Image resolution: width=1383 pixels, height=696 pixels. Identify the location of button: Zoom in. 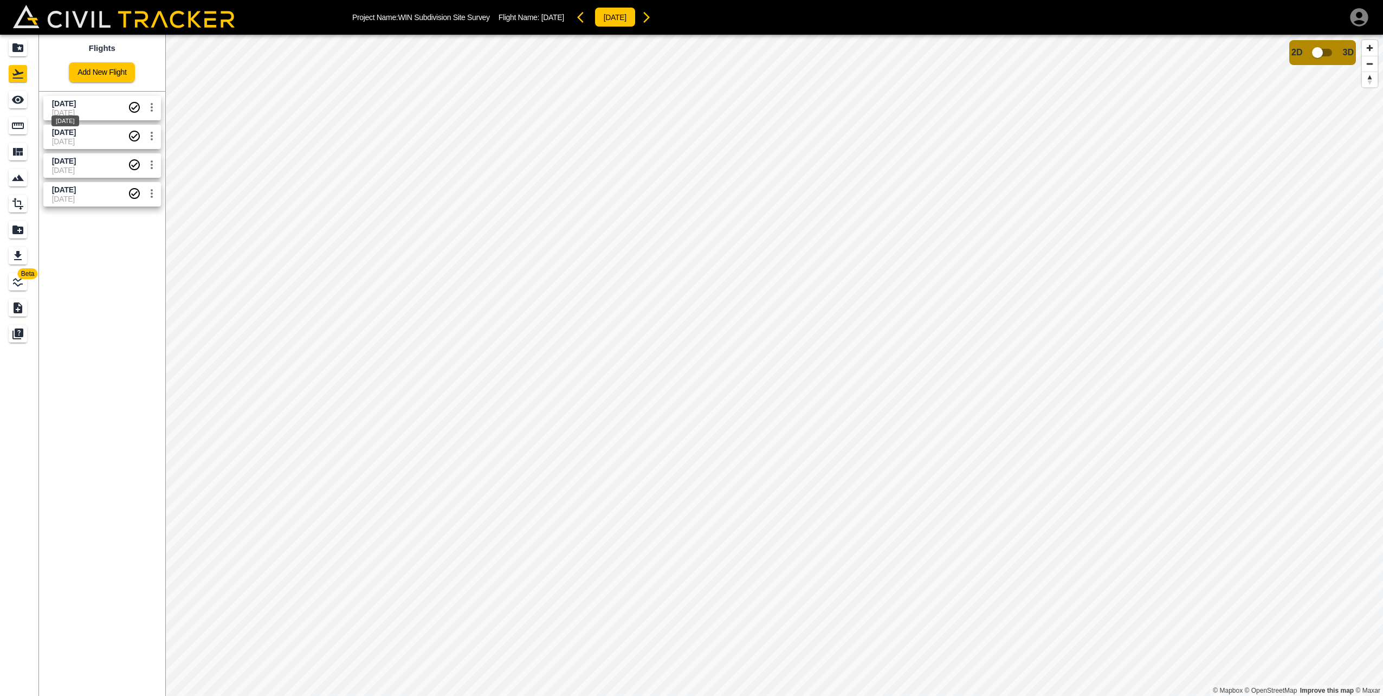
(1370, 48).